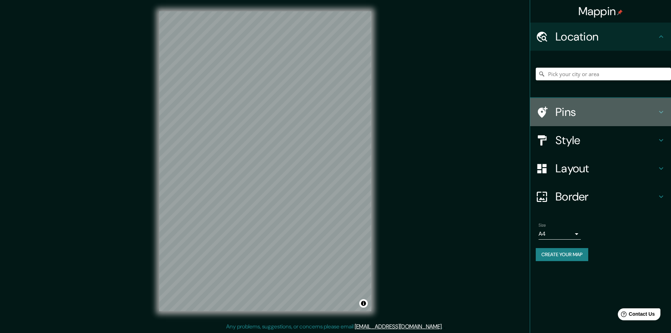  What do you see at coordinates (600, 140) in the screenshot?
I see `div: Style` at bounding box center [600, 140].